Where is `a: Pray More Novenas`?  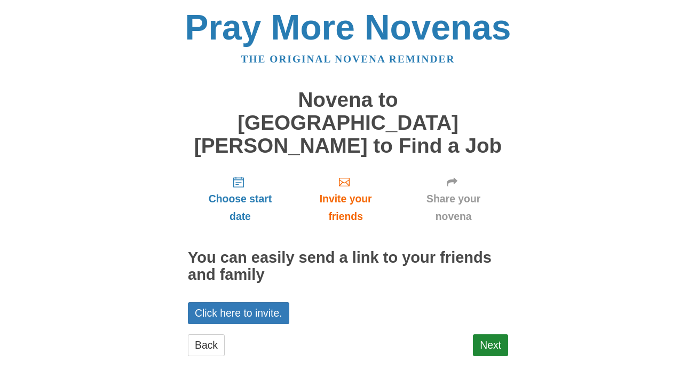 a: Pray More Novenas is located at coordinates (348, 27).